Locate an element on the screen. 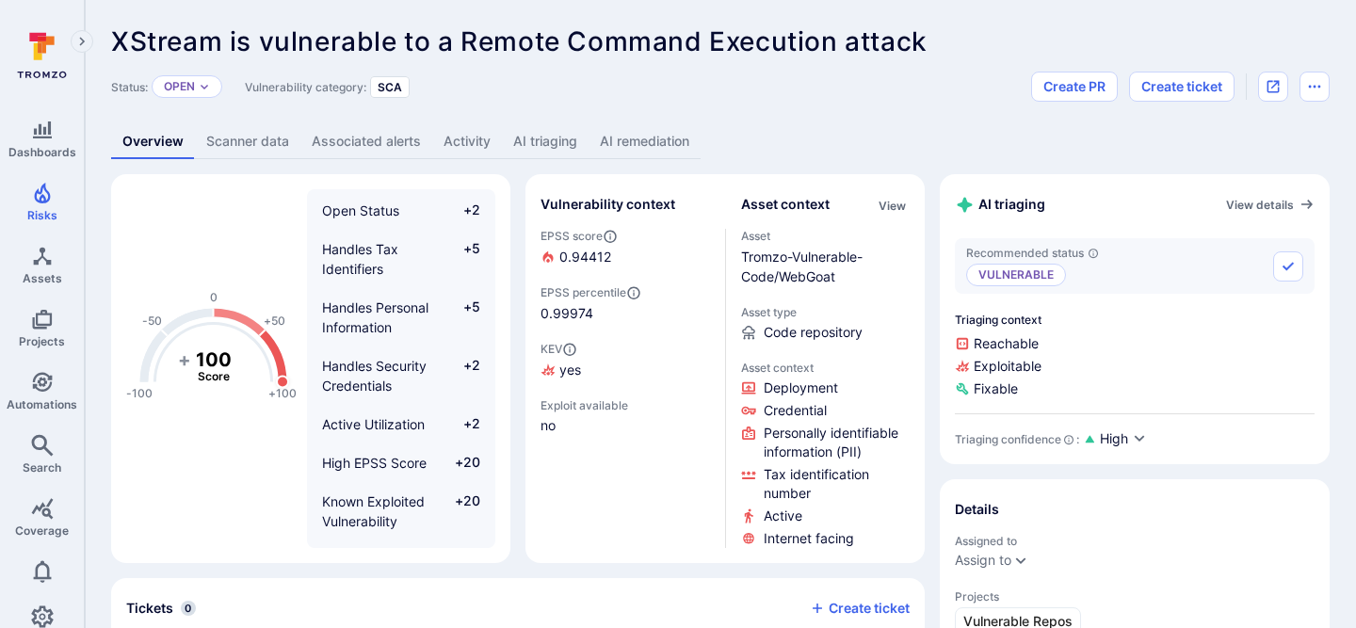  span: Known Exploited Vulnerability is located at coordinates (373, 511).